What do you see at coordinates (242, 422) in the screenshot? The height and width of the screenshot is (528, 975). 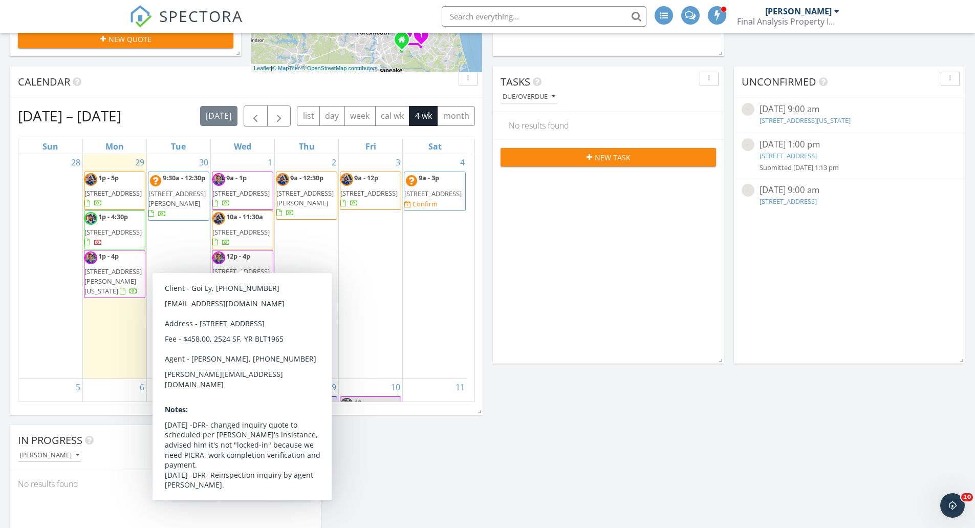 I see `td: Go to October 8, 2025` at bounding box center [242, 422].